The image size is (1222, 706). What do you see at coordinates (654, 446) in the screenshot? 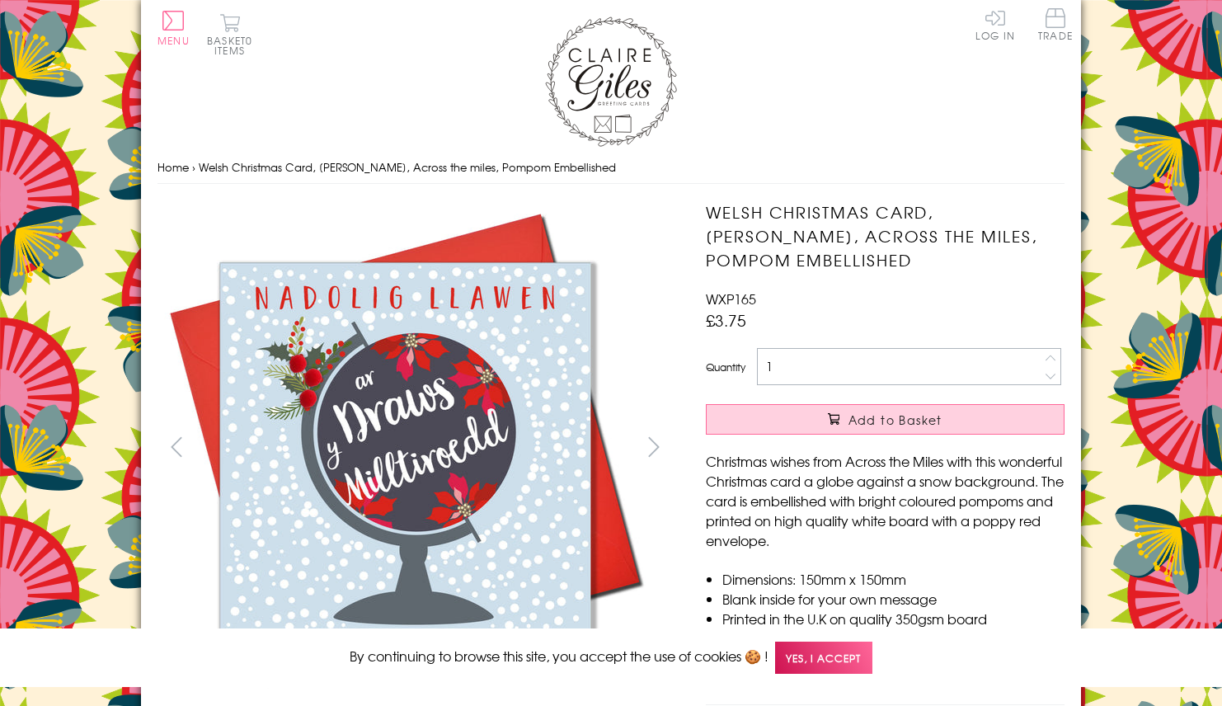
I see `button: next` at bounding box center [654, 446].